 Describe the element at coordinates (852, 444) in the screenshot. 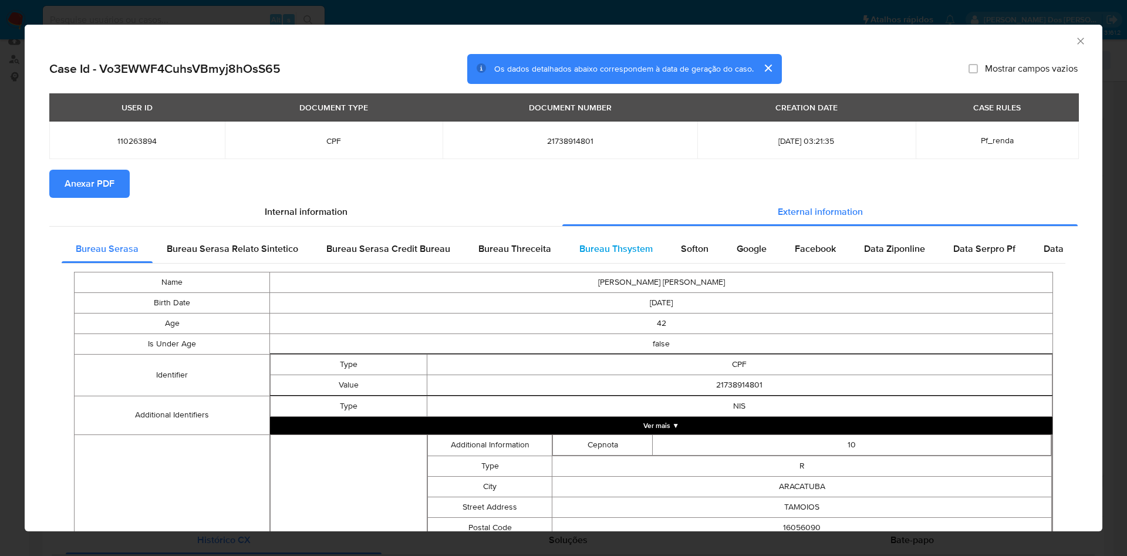

I see `td: 10` at that location.